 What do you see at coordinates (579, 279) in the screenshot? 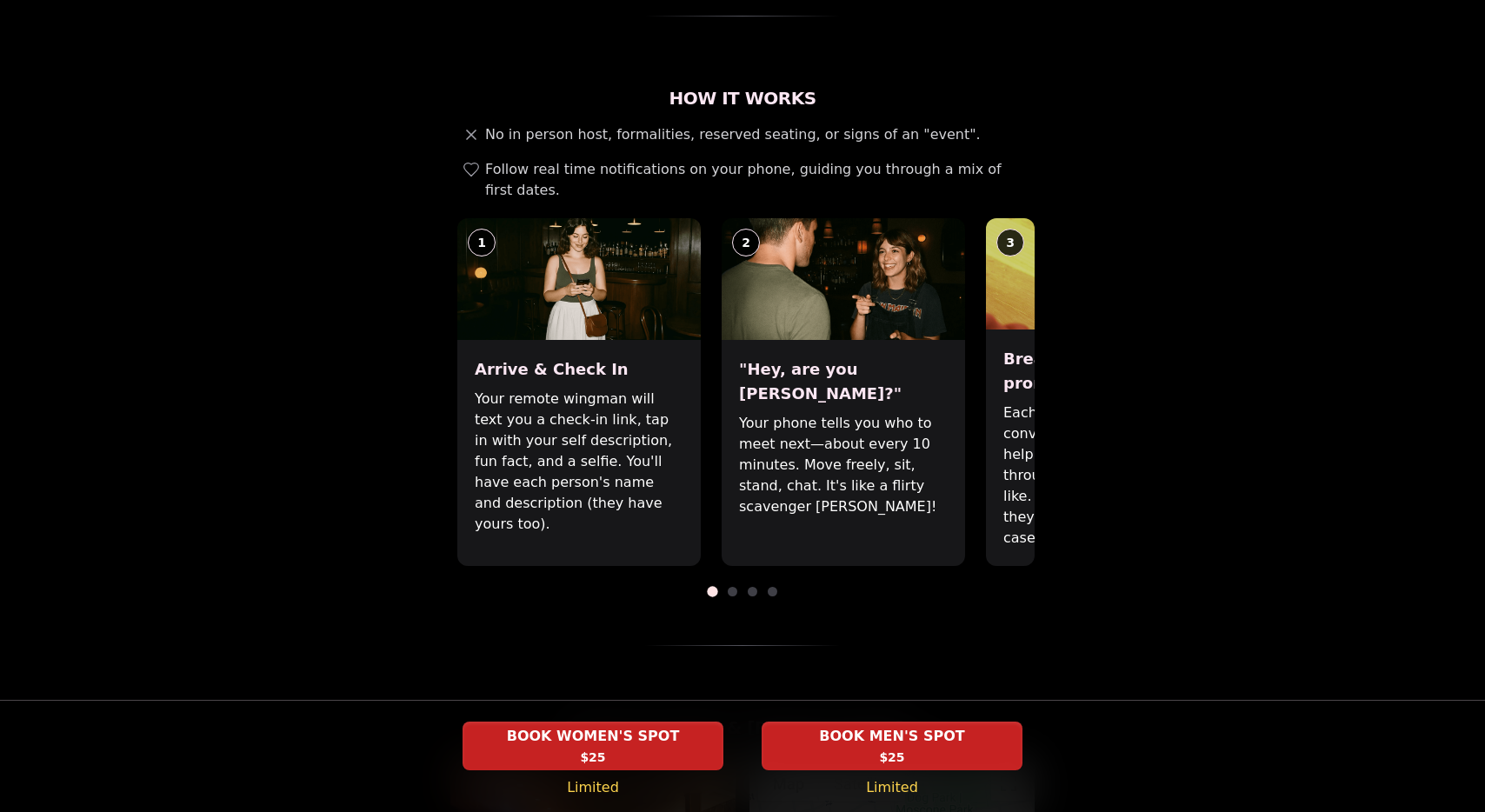
I see `img: Arrive & Check In` at bounding box center [579, 279].